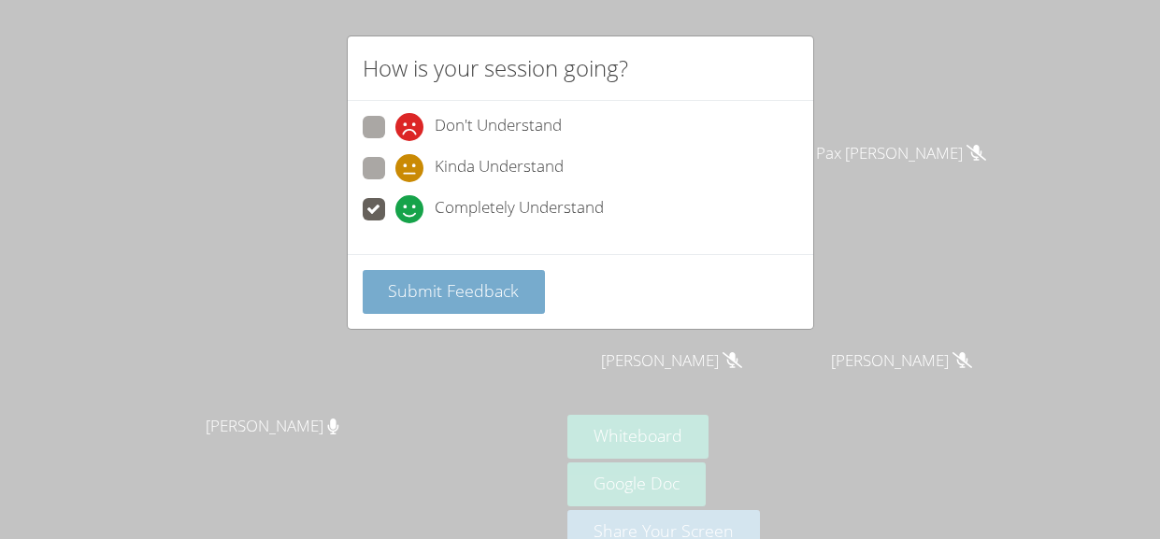 The width and height of the screenshot is (1160, 539). What do you see at coordinates (453, 291) in the screenshot?
I see `span: Submit Feedback` at bounding box center [453, 291].